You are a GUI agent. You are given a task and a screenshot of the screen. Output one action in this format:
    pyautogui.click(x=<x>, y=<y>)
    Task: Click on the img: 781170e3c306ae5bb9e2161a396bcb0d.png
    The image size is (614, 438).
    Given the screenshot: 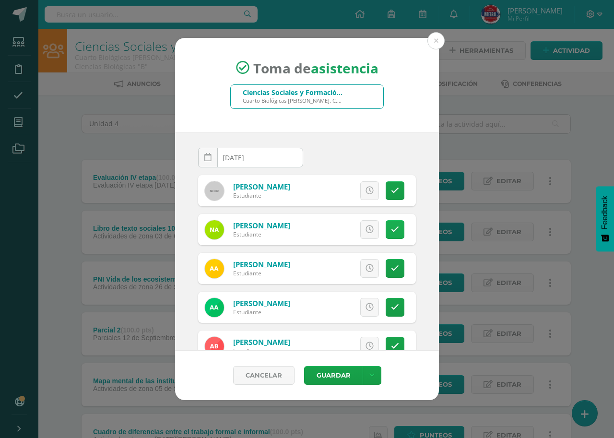 What is the action you would take?
    pyautogui.click(x=214, y=346)
    